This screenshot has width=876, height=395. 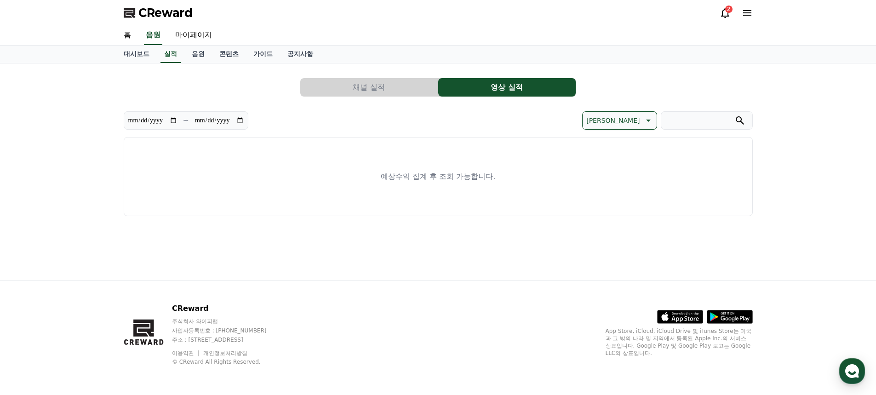 I want to click on a: 콘텐츠, so click(x=229, y=54).